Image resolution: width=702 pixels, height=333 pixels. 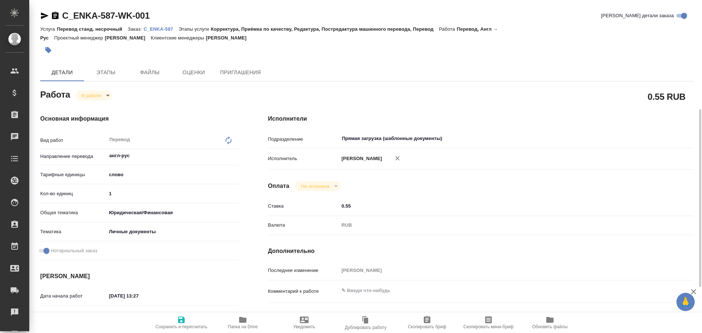 What do you see at coordinates (366, 323) in the screenshot?
I see `button: Дублировать работу` at bounding box center [366, 323].